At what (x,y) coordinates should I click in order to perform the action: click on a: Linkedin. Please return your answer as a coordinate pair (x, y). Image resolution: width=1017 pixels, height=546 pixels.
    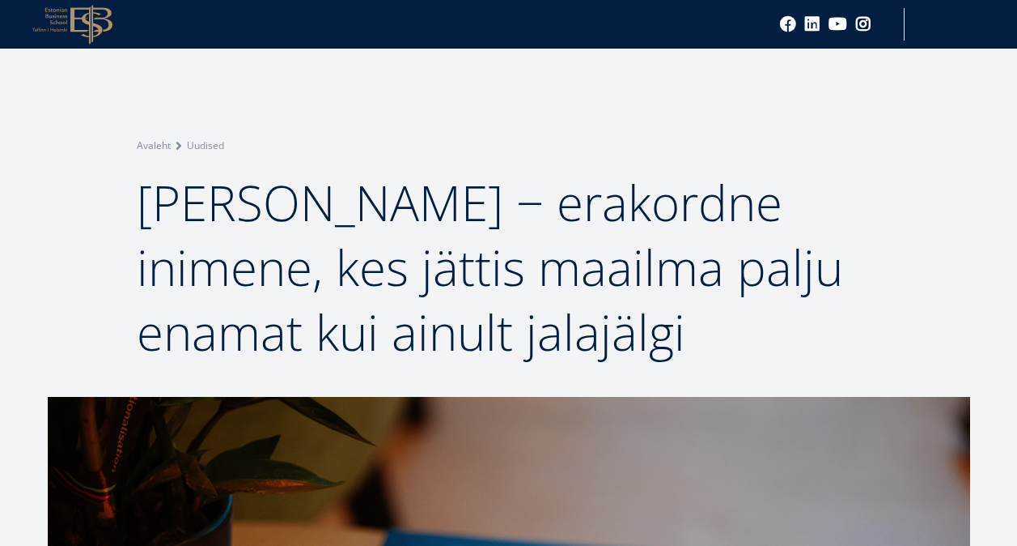
    Looking at the image, I should click on (813, 24).